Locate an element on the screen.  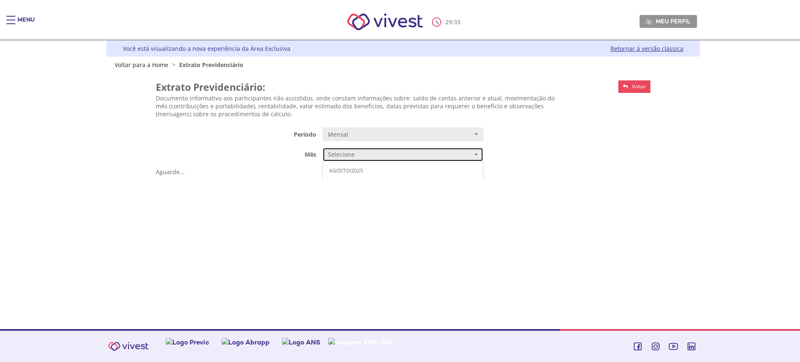
span: Mensal is located at coordinates (400, 135).